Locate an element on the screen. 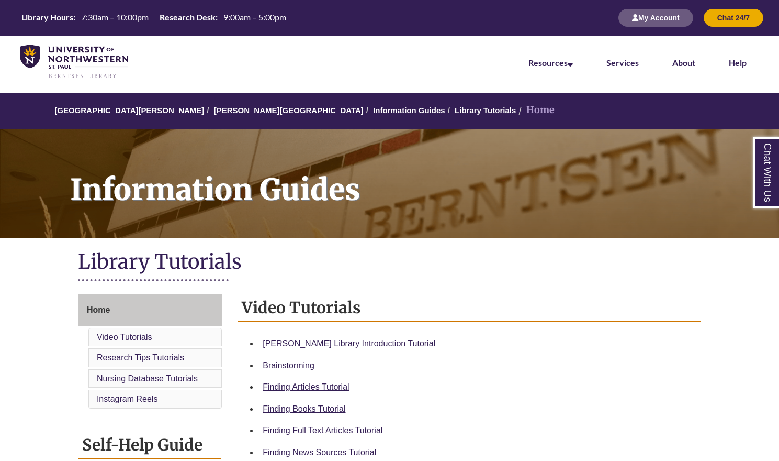  a: Home is located at coordinates (150, 310).